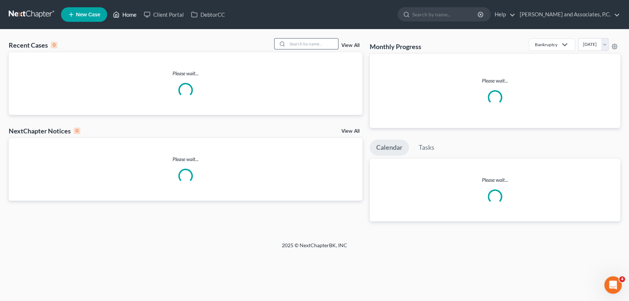 The image size is (629, 301). What do you see at coordinates (389, 147) in the screenshot?
I see `a: Calendar` at bounding box center [389, 147].